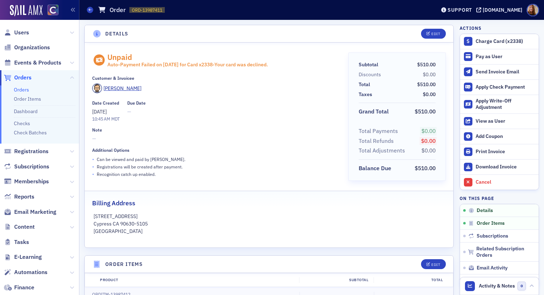  Describe the element at coordinates (497, 286) in the screenshot. I see `span: Activity & Notes` at that location.